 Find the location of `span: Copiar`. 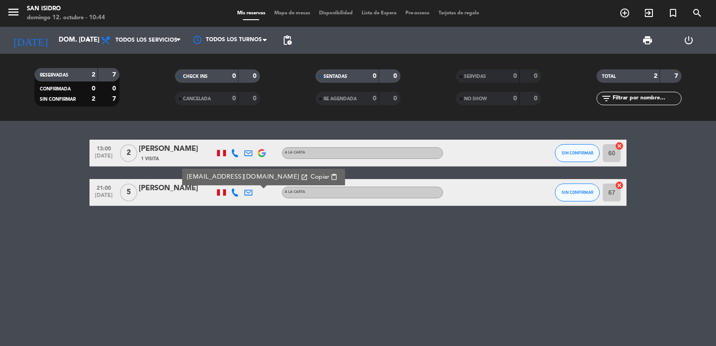

span: Copiar is located at coordinates (320, 177).